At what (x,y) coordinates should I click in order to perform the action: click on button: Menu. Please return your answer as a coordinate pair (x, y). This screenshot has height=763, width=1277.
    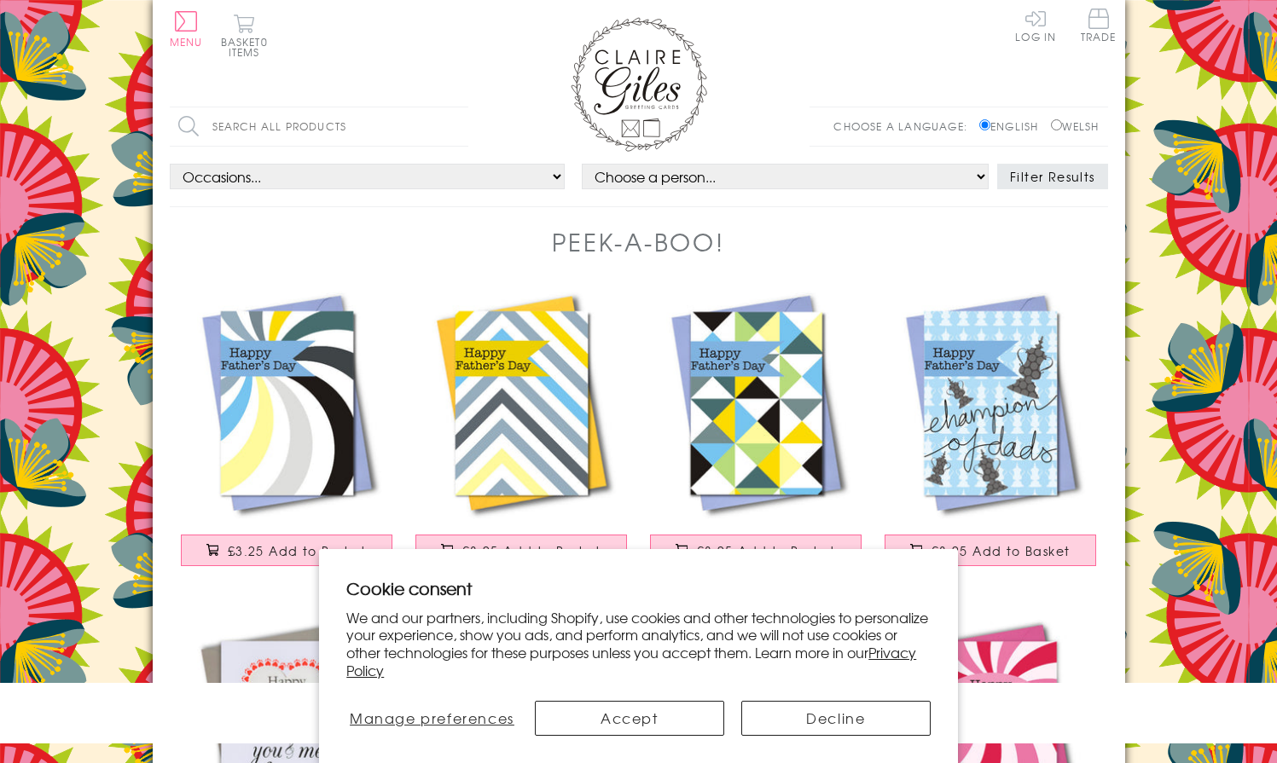
    Looking at the image, I should click on (186, 29).